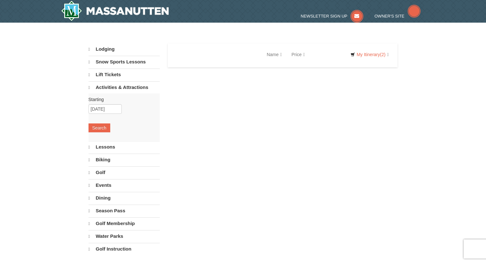 The width and height of the screenshot is (486, 263). I want to click on a: My Itinerary(2), so click(369, 55).